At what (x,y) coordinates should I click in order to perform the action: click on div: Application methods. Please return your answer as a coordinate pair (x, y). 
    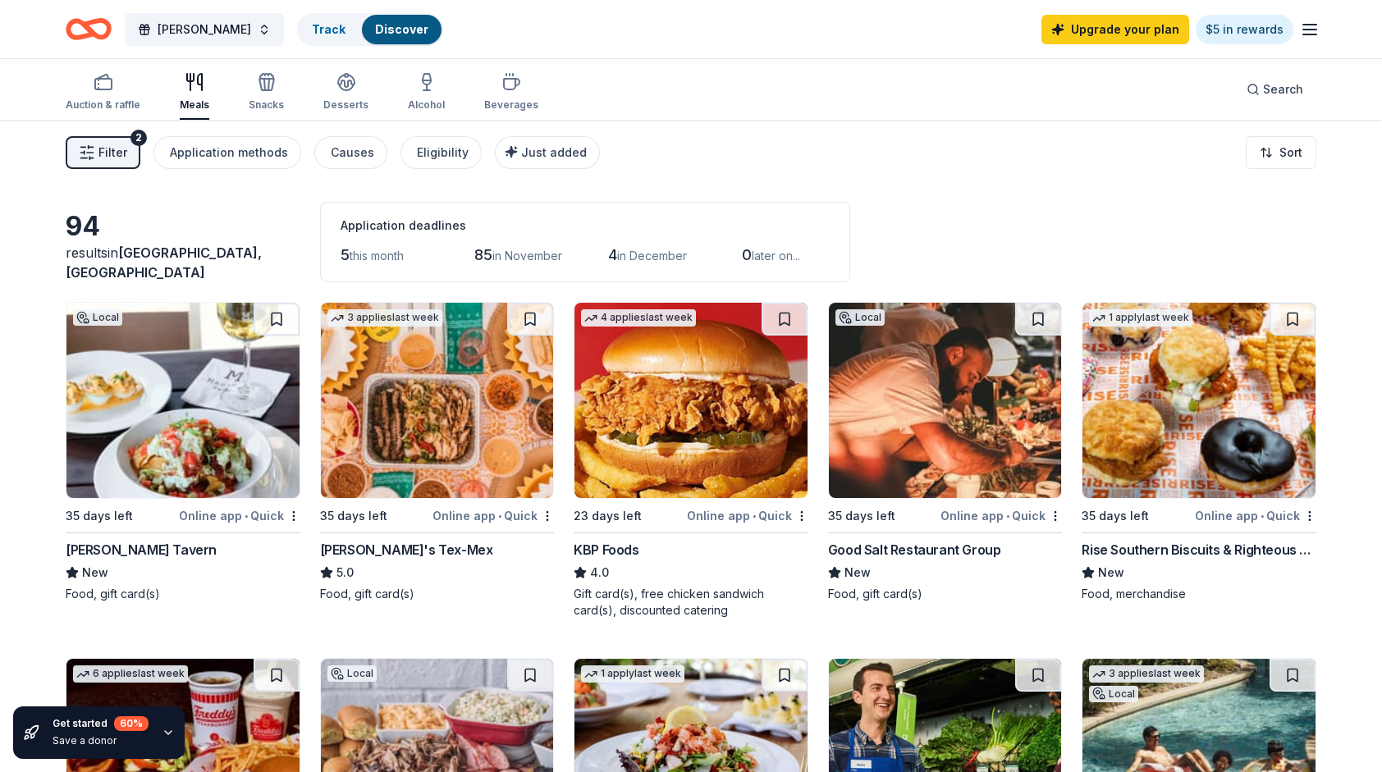
    Looking at the image, I should click on (229, 153).